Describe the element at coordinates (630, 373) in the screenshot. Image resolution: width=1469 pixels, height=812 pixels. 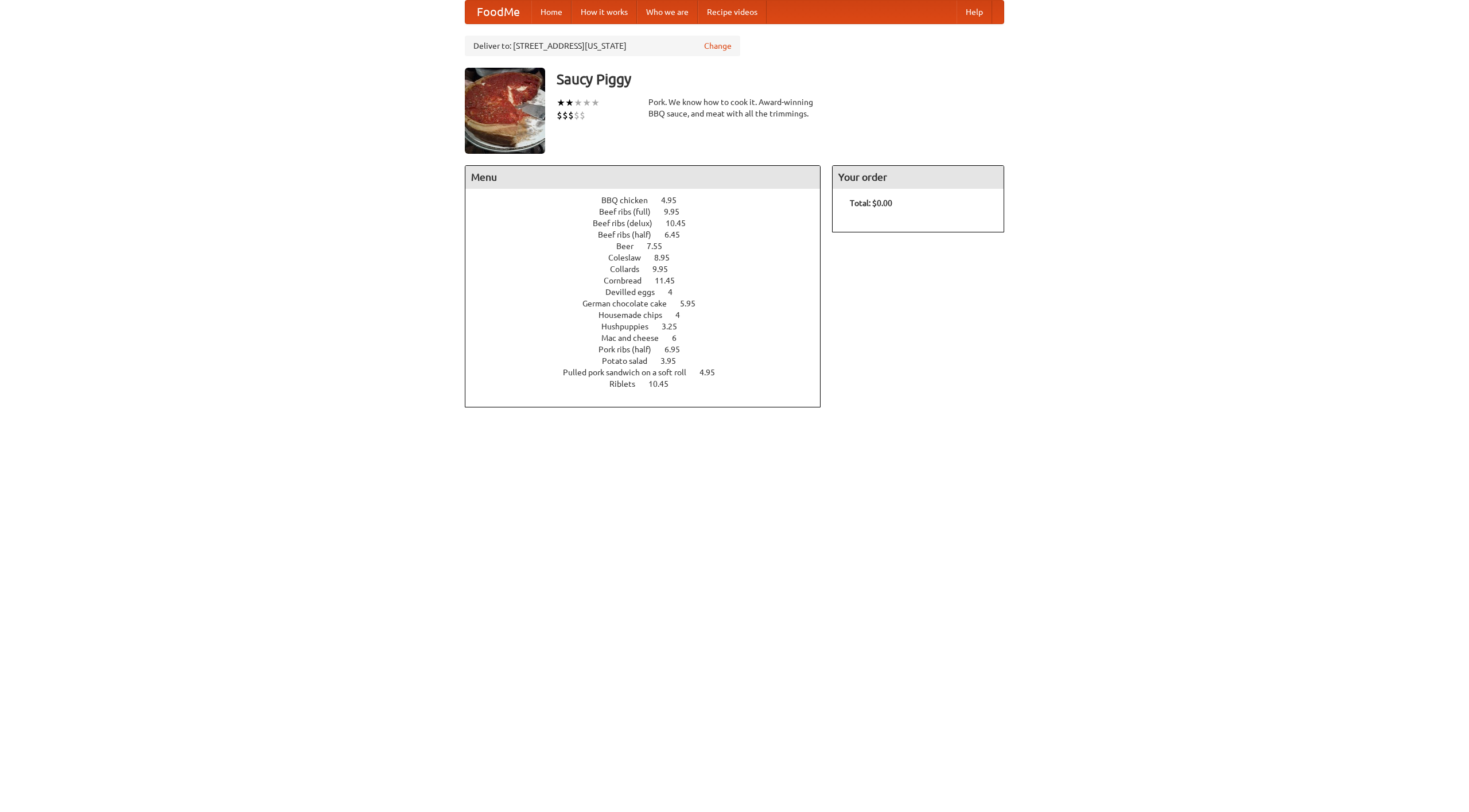
I see `span: Pulled pork sandwich on a soft roll` at that location.